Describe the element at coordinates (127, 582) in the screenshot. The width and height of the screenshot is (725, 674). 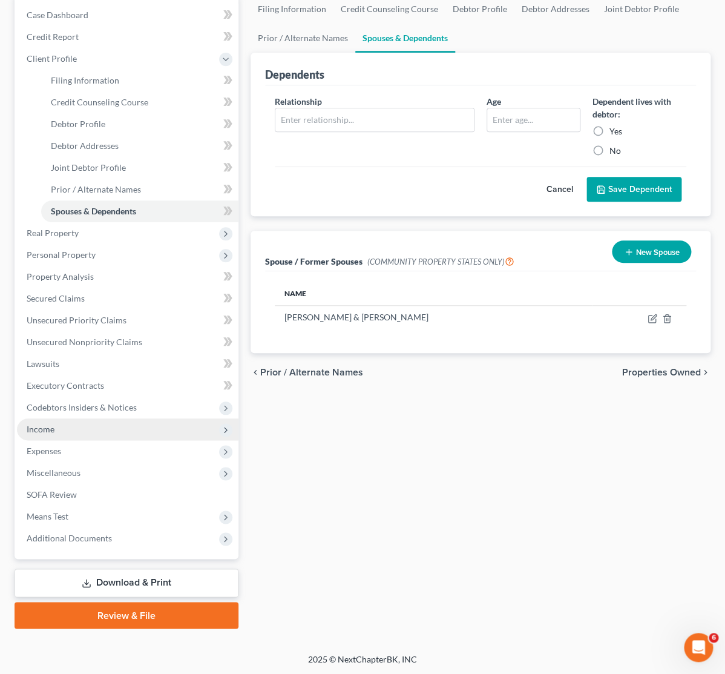
I see `a: Download & Print` at that location.